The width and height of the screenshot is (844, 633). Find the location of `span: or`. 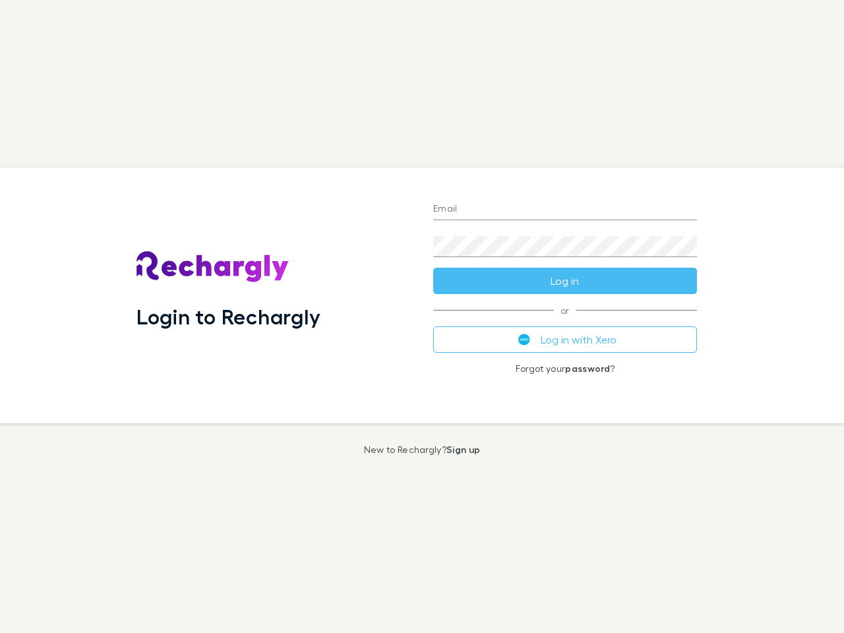

span: or is located at coordinates (565, 310).